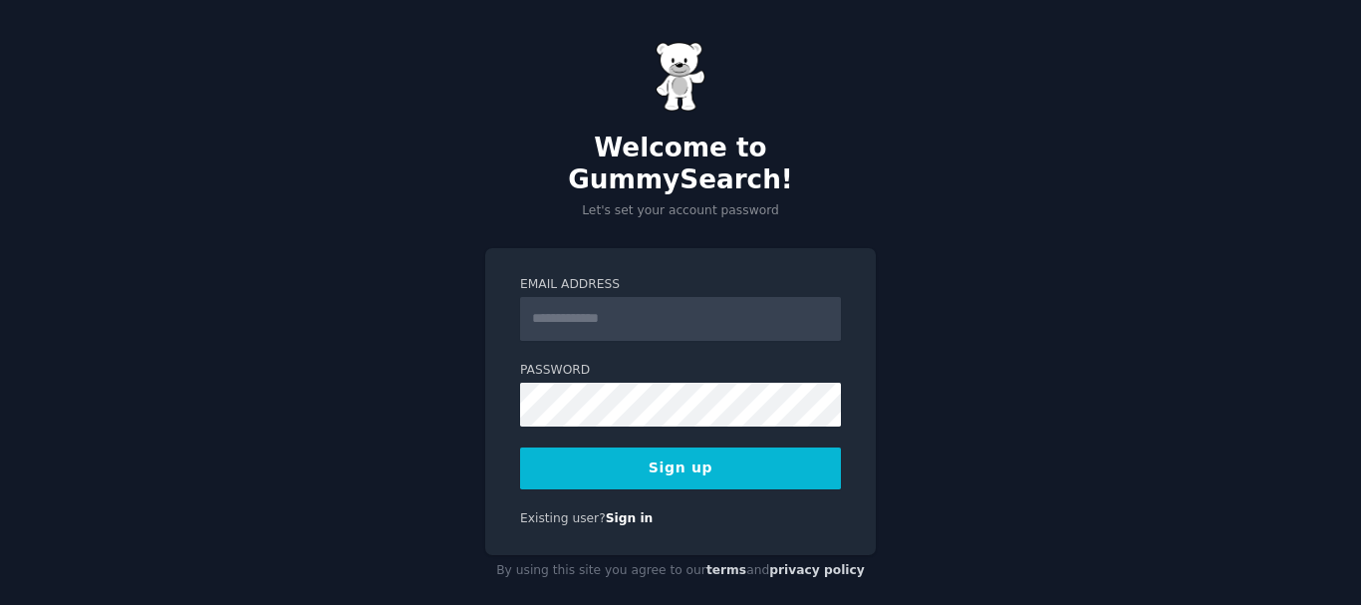 Image resolution: width=1361 pixels, height=605 pixels. I want to click on button: Sign up, so click(681, 468).